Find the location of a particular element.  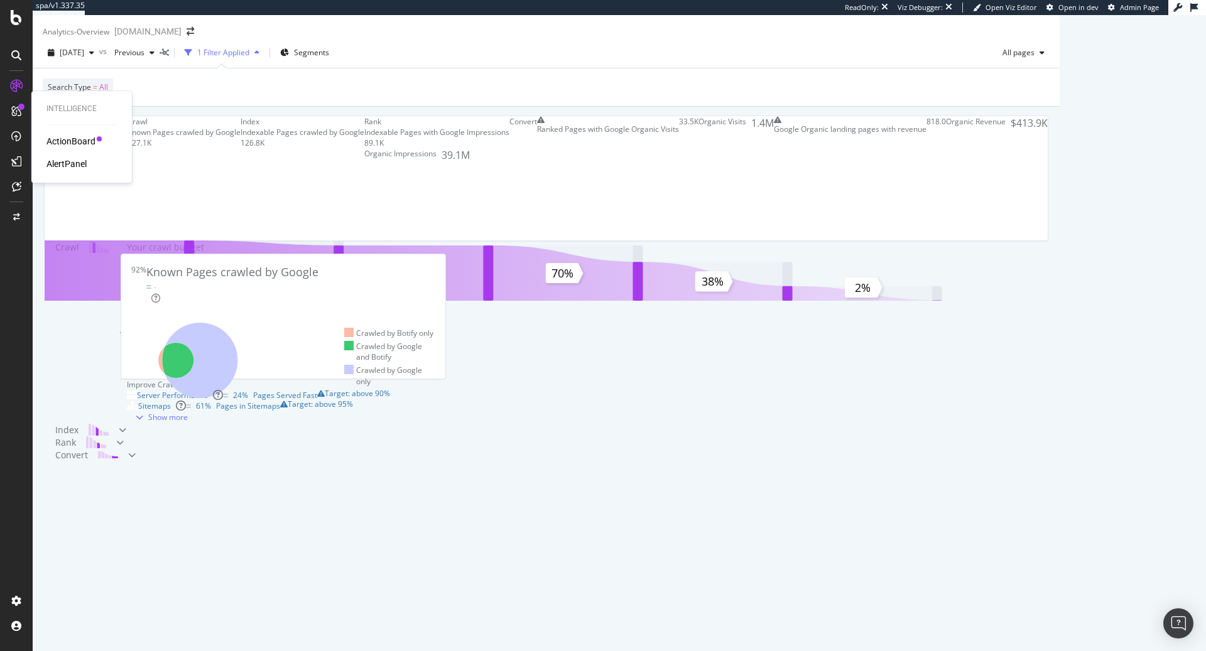

div: Show more is located at coordinates (168, 417).